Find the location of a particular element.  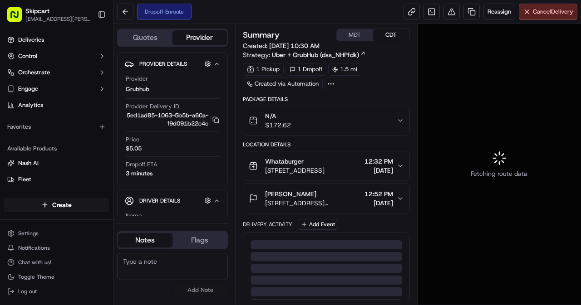

div: Location Details is located at coordinates (326, 145).